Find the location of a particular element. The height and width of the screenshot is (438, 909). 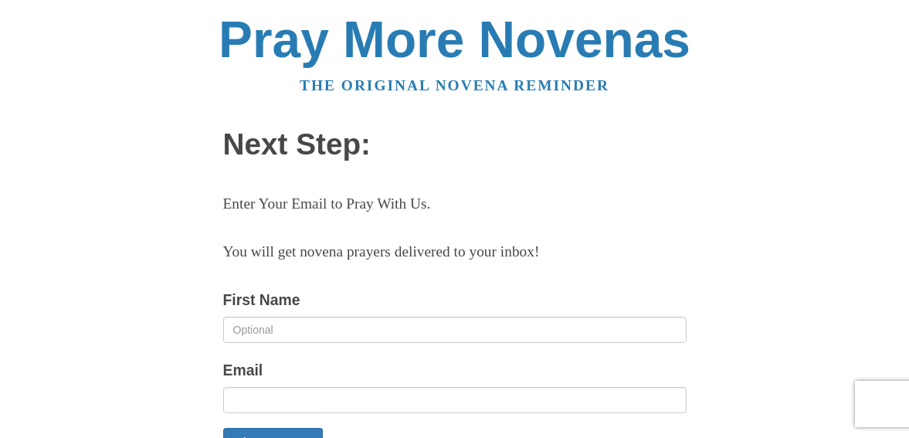

label: First Name is located at coordinates (262, 300).